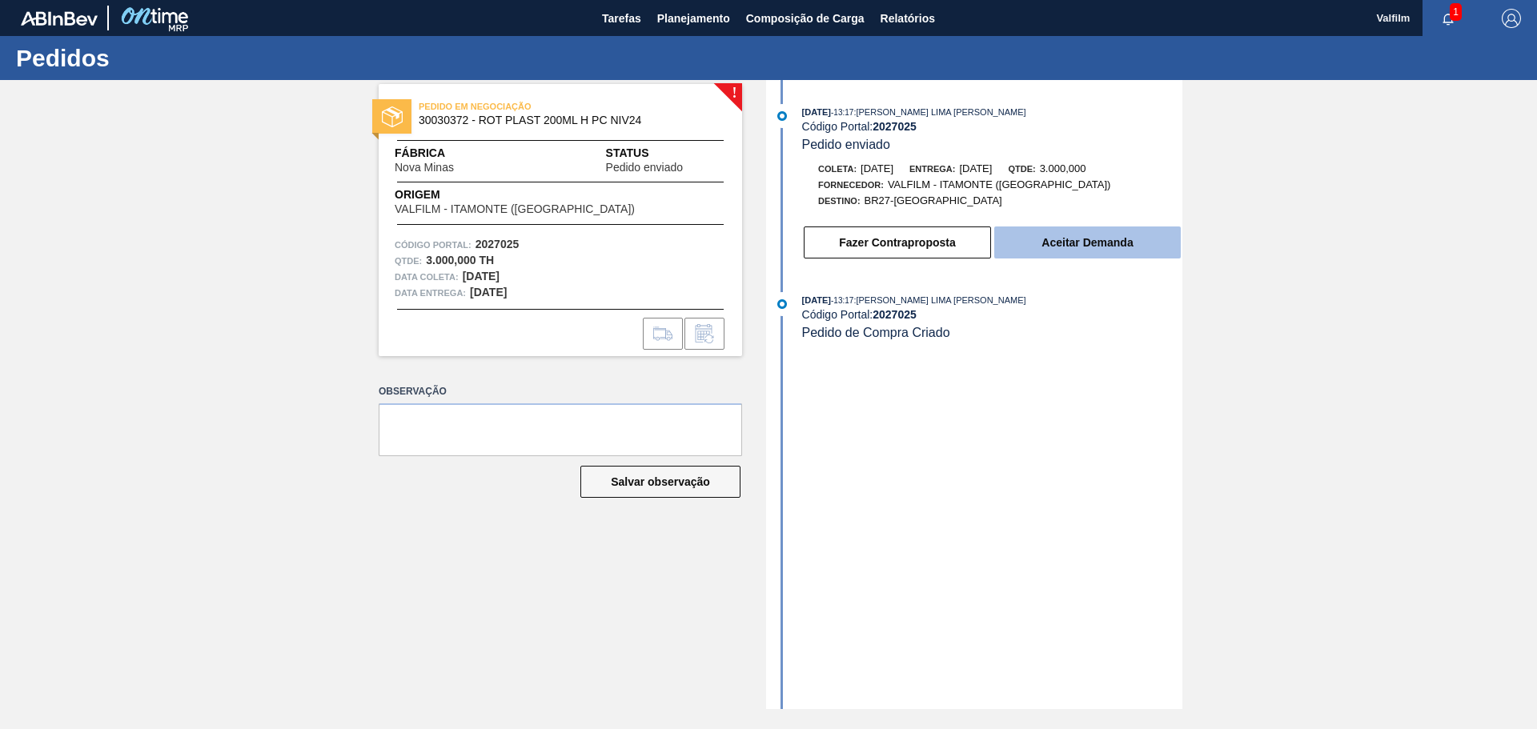 Image resolution: width=1537 pixels, height=729 pixels. I want to click on img: TNhmsLtSVTkK8tSr43FrP2fwEKptu5GPRR3wAAAABJRU5ErkJggg==, so click(59, 18).